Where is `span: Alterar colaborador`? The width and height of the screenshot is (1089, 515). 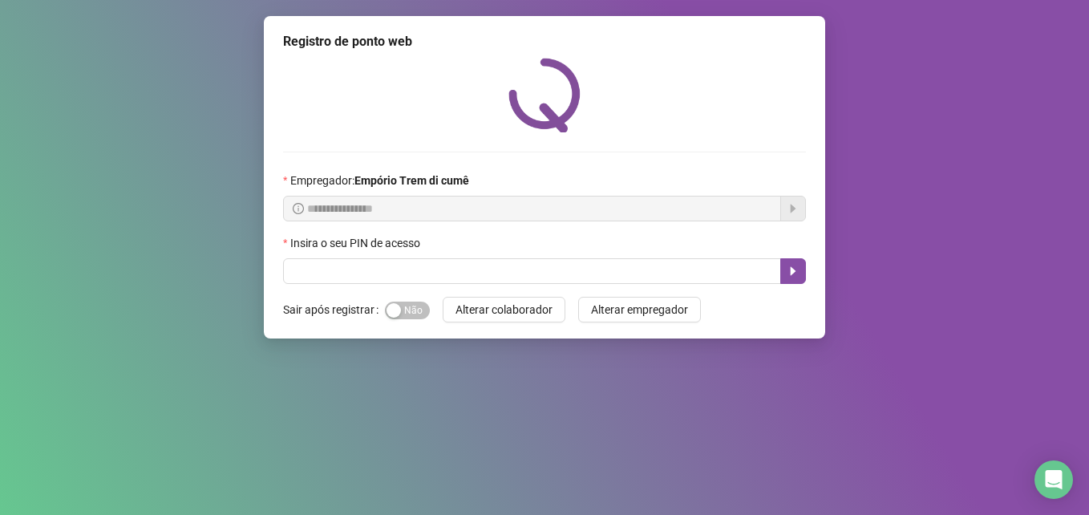 span: Alterar colaborador is located at coordinates (504, 310).